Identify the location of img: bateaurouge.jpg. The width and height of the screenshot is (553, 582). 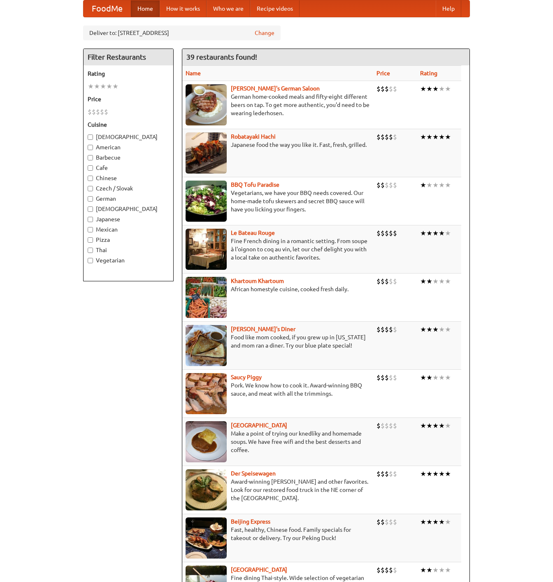
(206, 249).